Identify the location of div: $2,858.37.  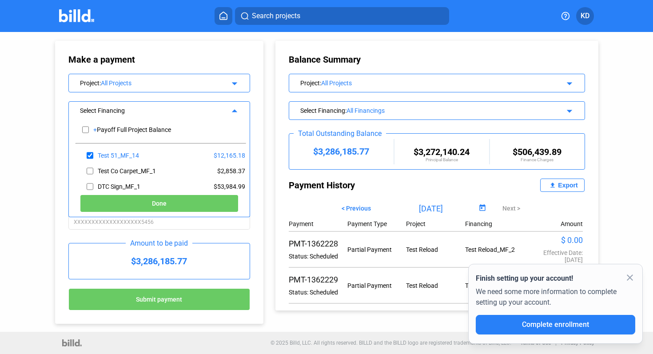
(216, 171).